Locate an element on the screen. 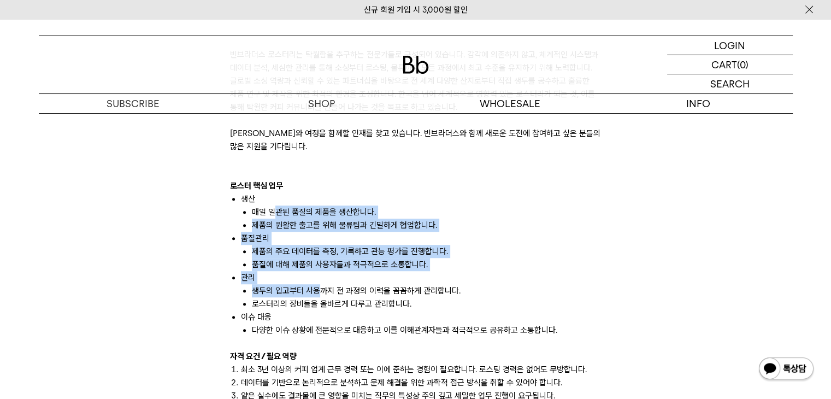 The height and width of the screenshot is (399, 831). li: 생산 is located at coordinates (421, 199).